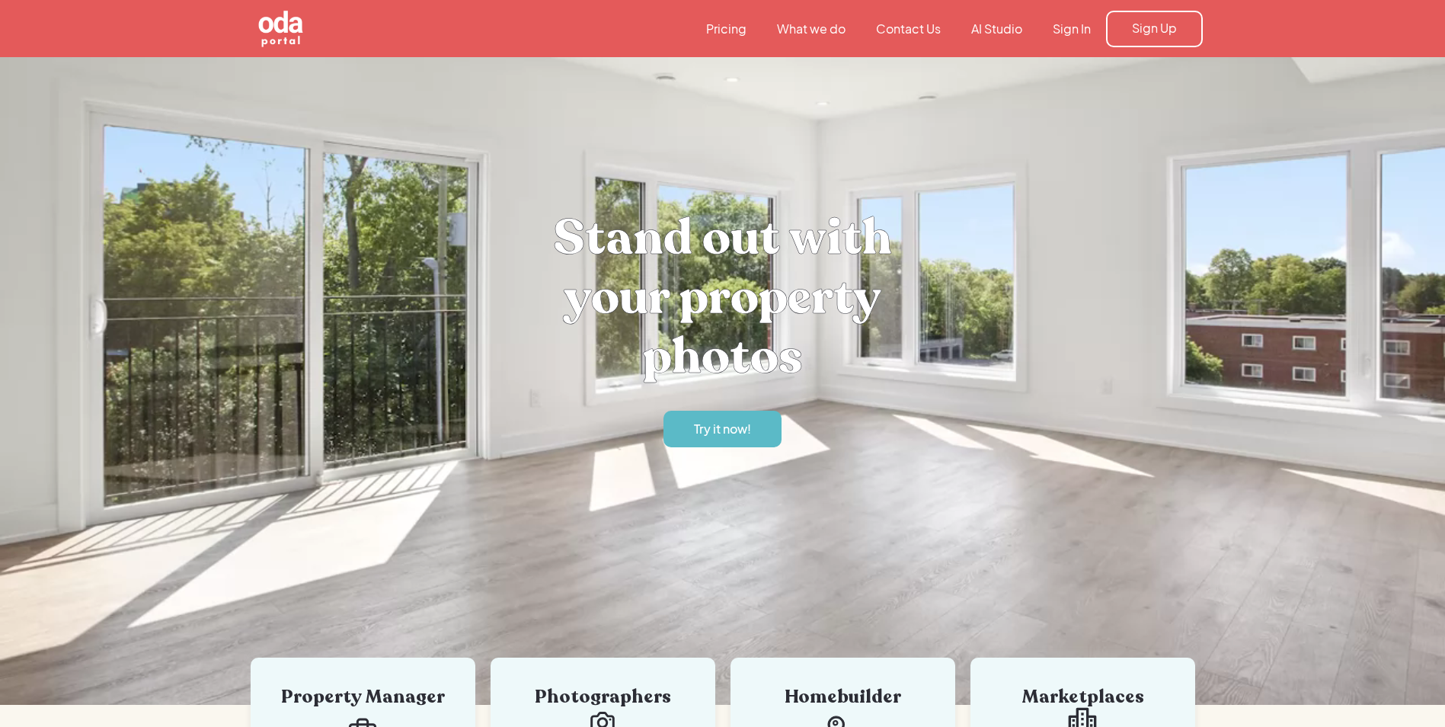 The width and height of the screenshot is (1445, 727). What do you see at coordinates (1154, 28) in the screenshot?
I see `div: Sign Up` at bounding box center [1154, 28].